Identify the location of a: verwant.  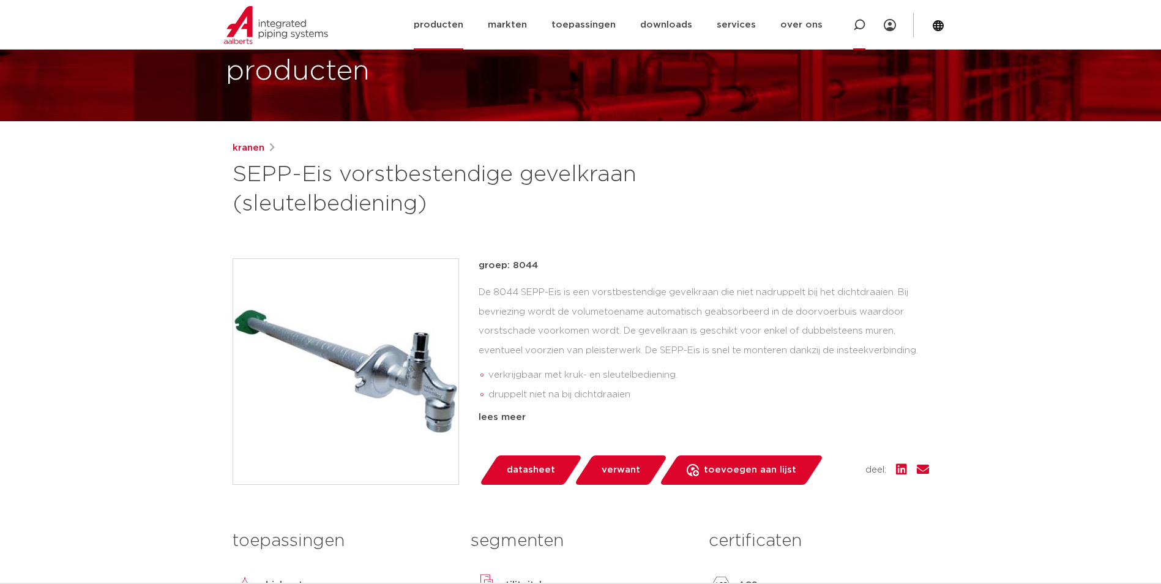
(621, 470).